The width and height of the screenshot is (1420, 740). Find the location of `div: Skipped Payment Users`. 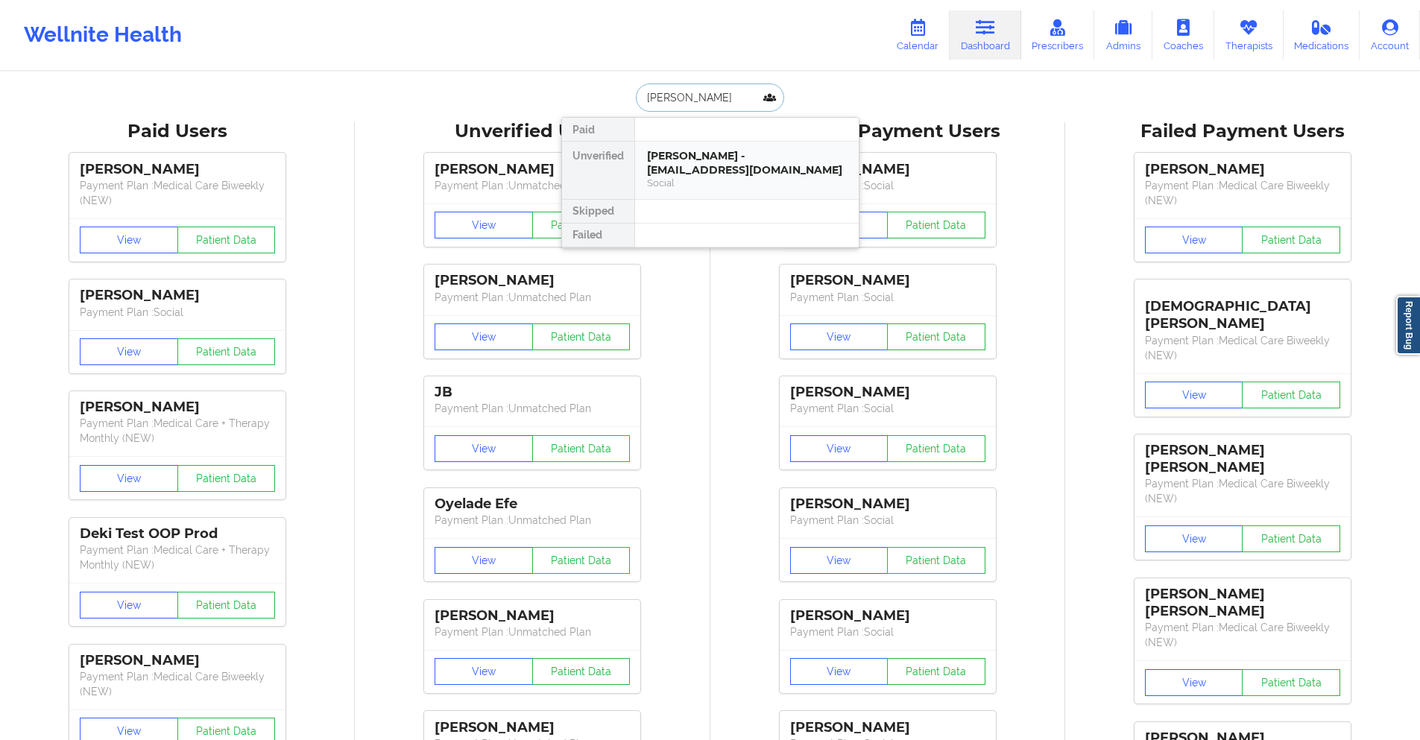

div: Skipped Payment Users is located at coordinates (887, 131).